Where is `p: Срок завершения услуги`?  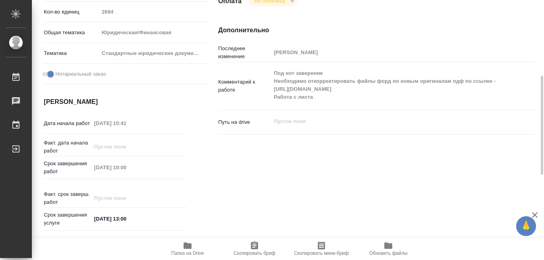 p: Срок завершения услуги is located at coordinates (67, 219).